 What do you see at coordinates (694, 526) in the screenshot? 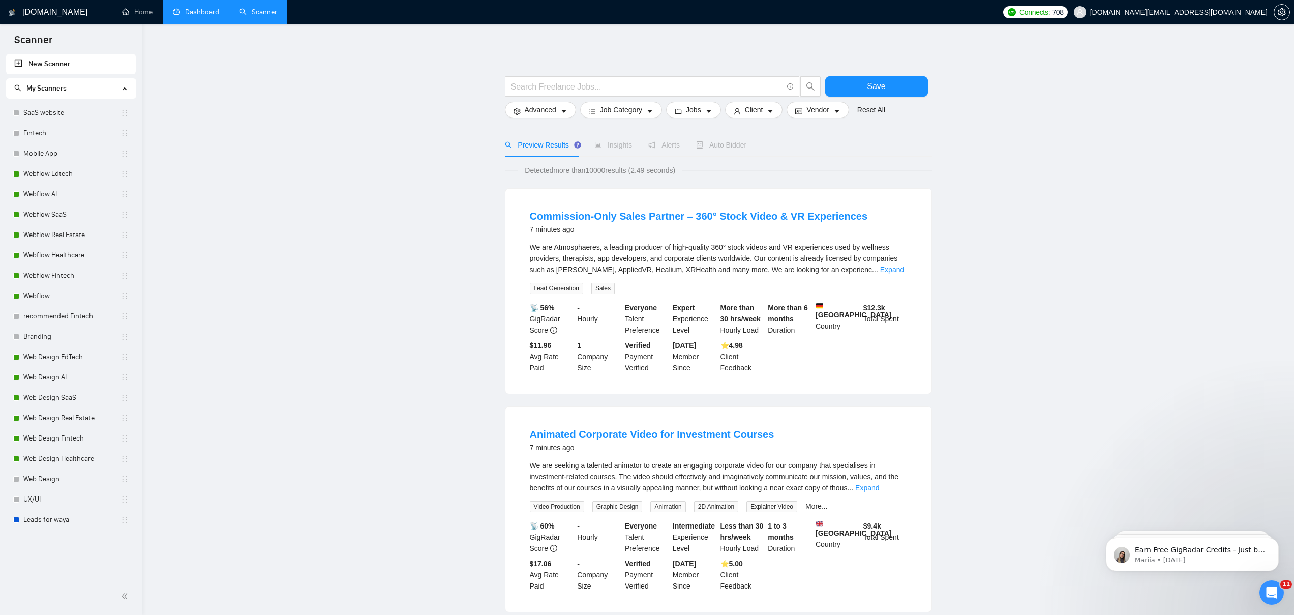
I see `b: Intermediate` at bounding box center [694, 526].